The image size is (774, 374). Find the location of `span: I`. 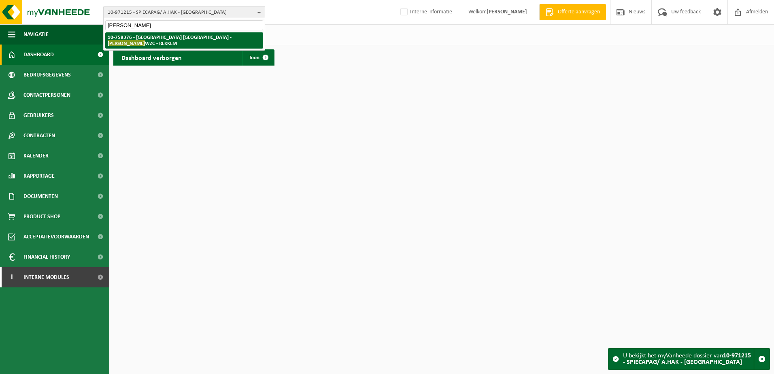

span: I is located at coordinates (12, 277).